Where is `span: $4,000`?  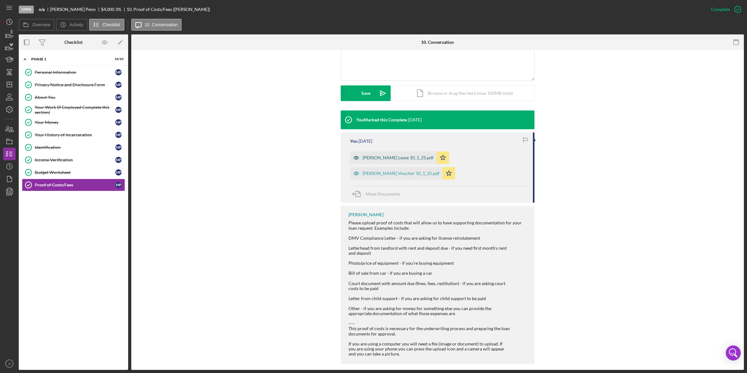
span: $4,000 is located at coordinates (108, 9).